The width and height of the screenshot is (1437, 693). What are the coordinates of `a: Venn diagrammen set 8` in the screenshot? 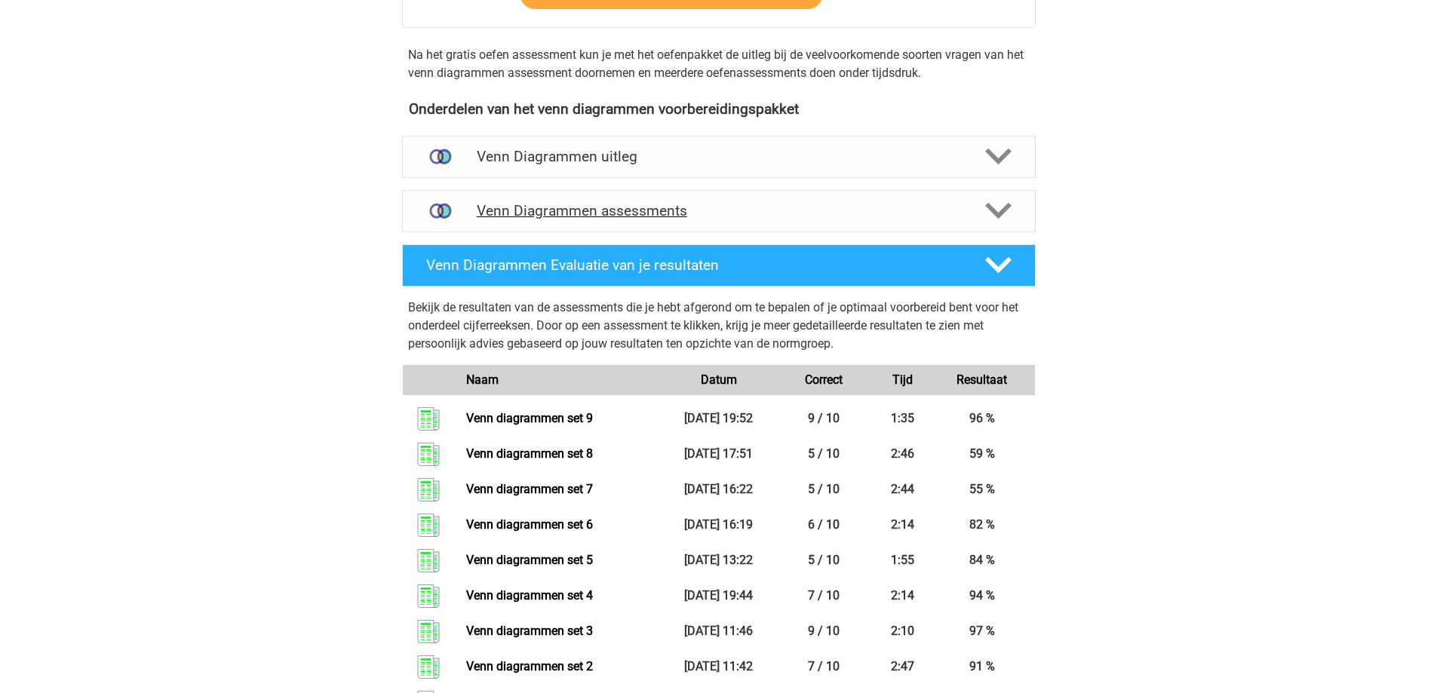 It's located at (530, 453).